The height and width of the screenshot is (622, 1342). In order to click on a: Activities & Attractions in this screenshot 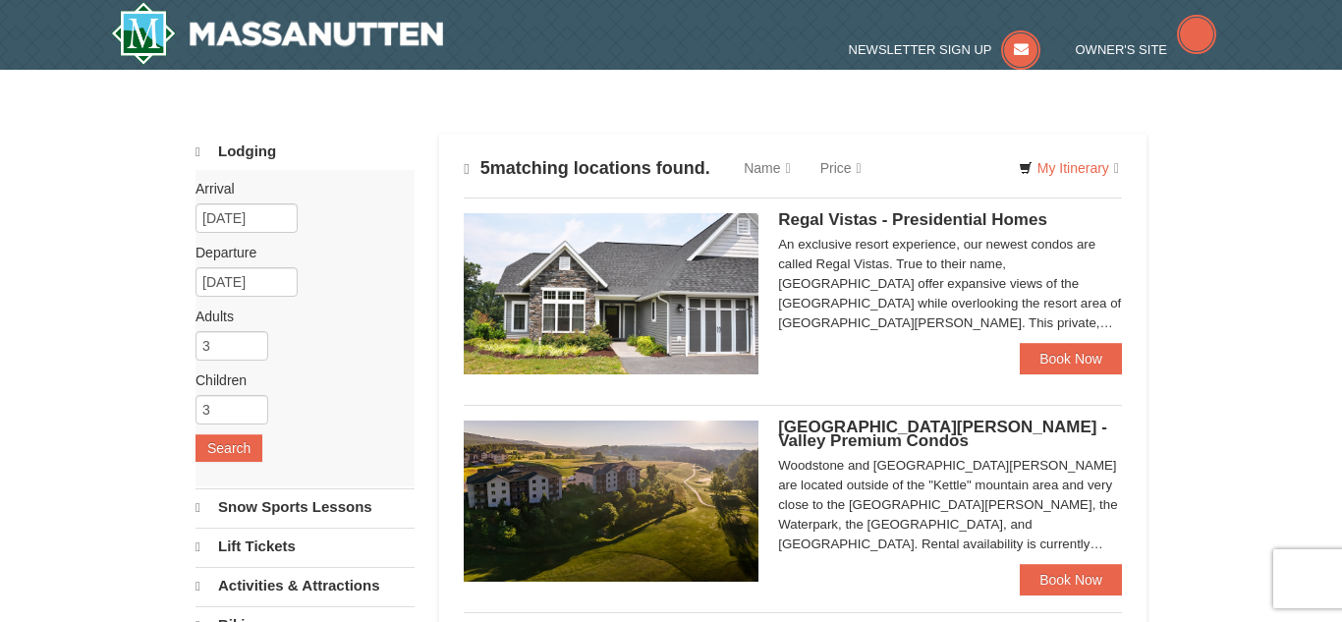, I will do `click(305, 586)`.